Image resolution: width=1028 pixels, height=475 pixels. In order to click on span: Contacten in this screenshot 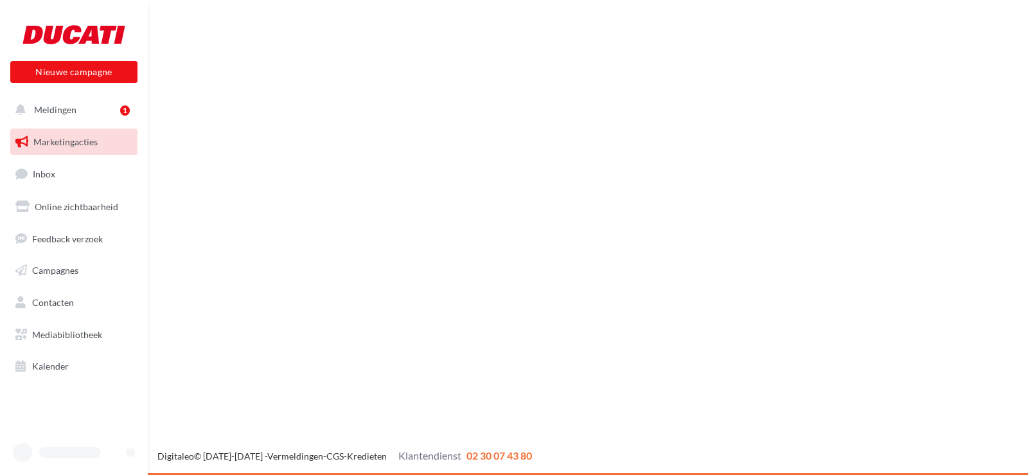, I will do `click(53, 302)`.